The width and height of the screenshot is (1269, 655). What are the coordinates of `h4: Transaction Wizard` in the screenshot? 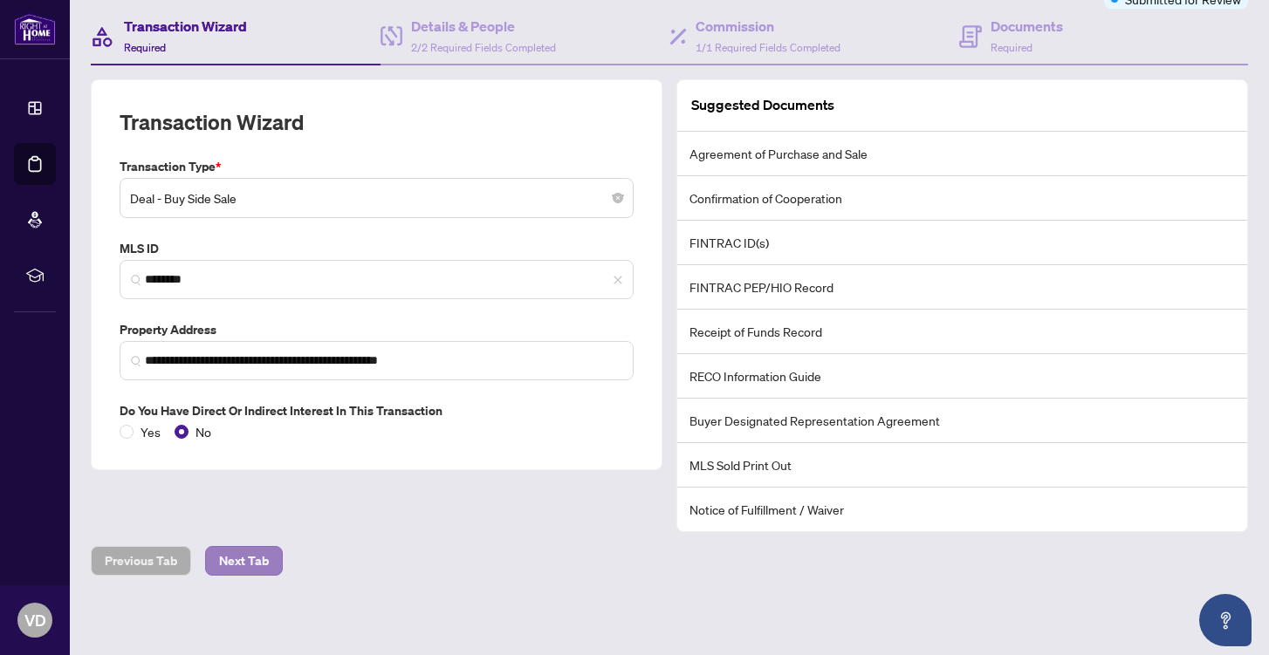 It's located at (185, 26).